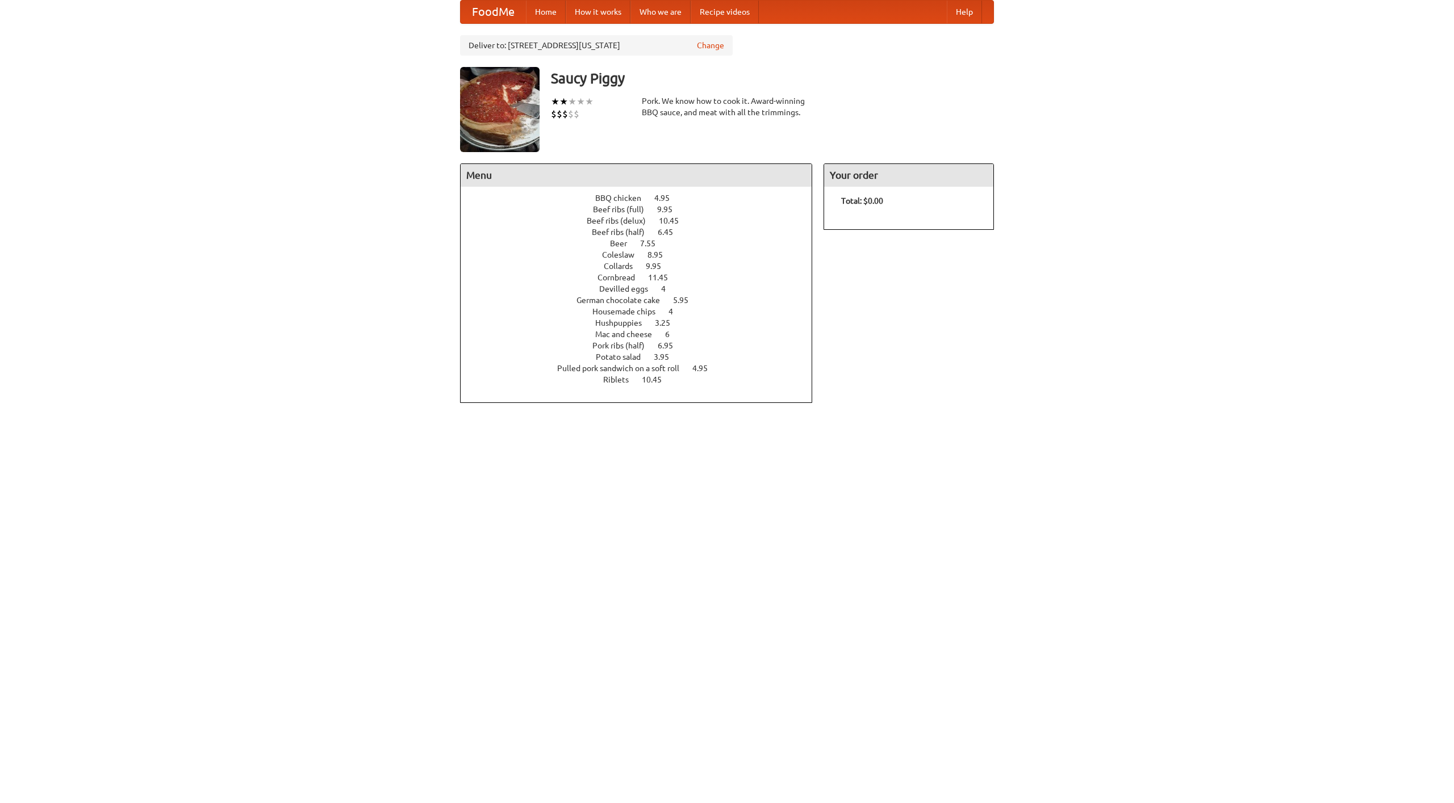 The width and height of the screenshot is (1454, 803). What do you see at coordinates (624, 244) in the screenshot?
I see `span: Beer` at bounding box center [624, 244].